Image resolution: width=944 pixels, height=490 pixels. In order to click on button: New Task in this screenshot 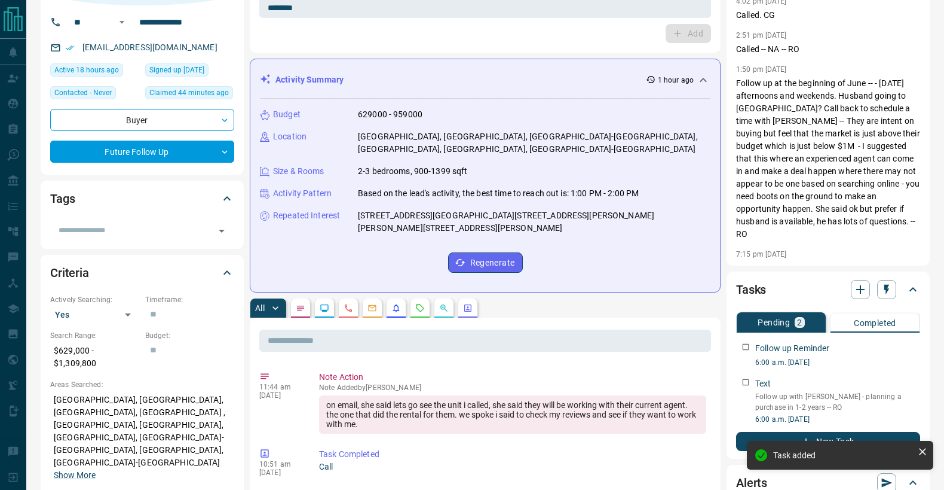, I will do `click(828, 441)`.